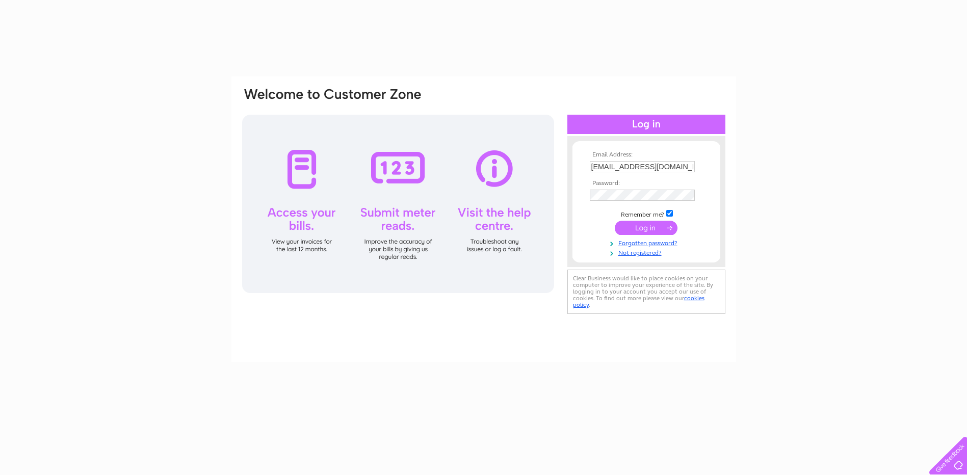 This screenshot has width=967, height=475. Describe the element at coordinates (639, 301) in the screenshot. I see `a: cookies policy` at that location.